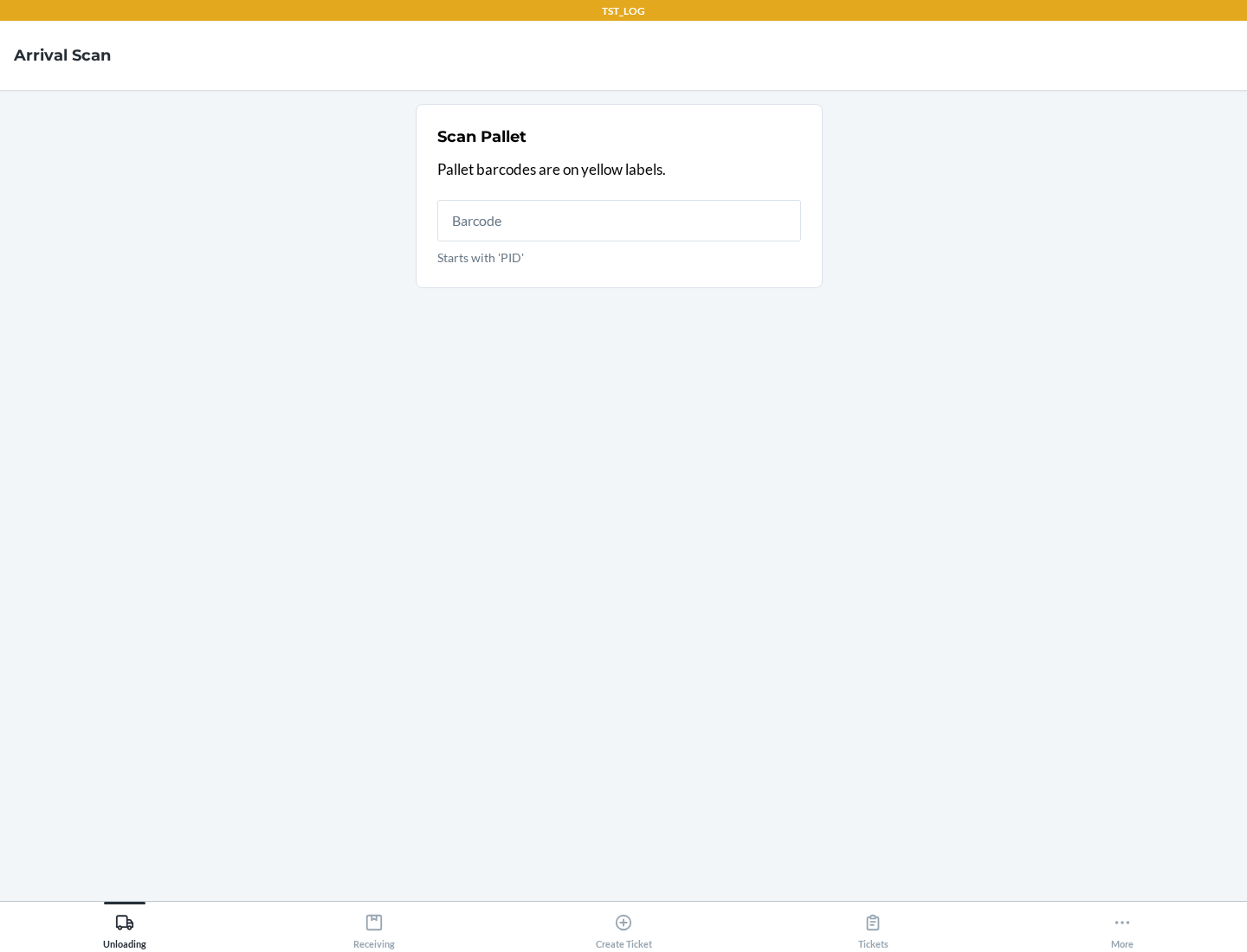 The width and height of the screenshot is (1247, 952). What do you see at coordinates (374, 926) in the screenshot?
I see `button: Receiving` at bounding box center [374, 926].